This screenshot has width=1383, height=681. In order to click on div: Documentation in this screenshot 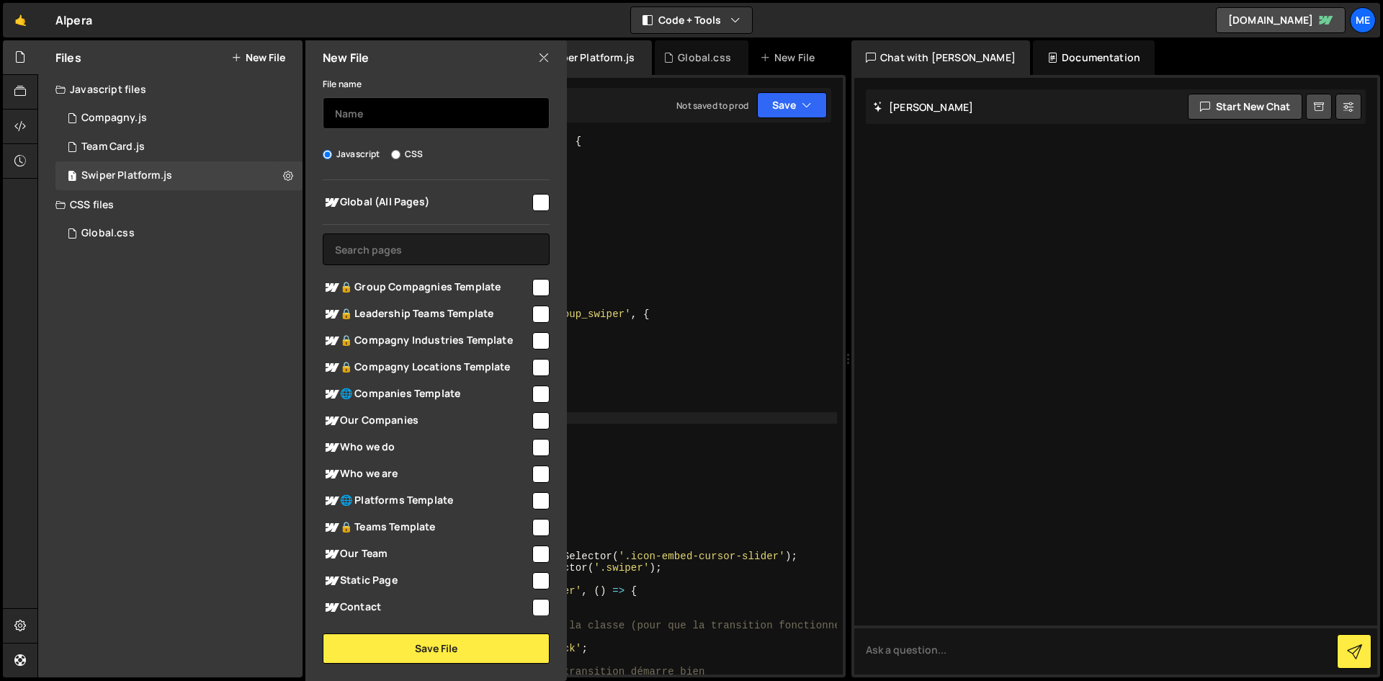, I will do `click(1093, 58)`.